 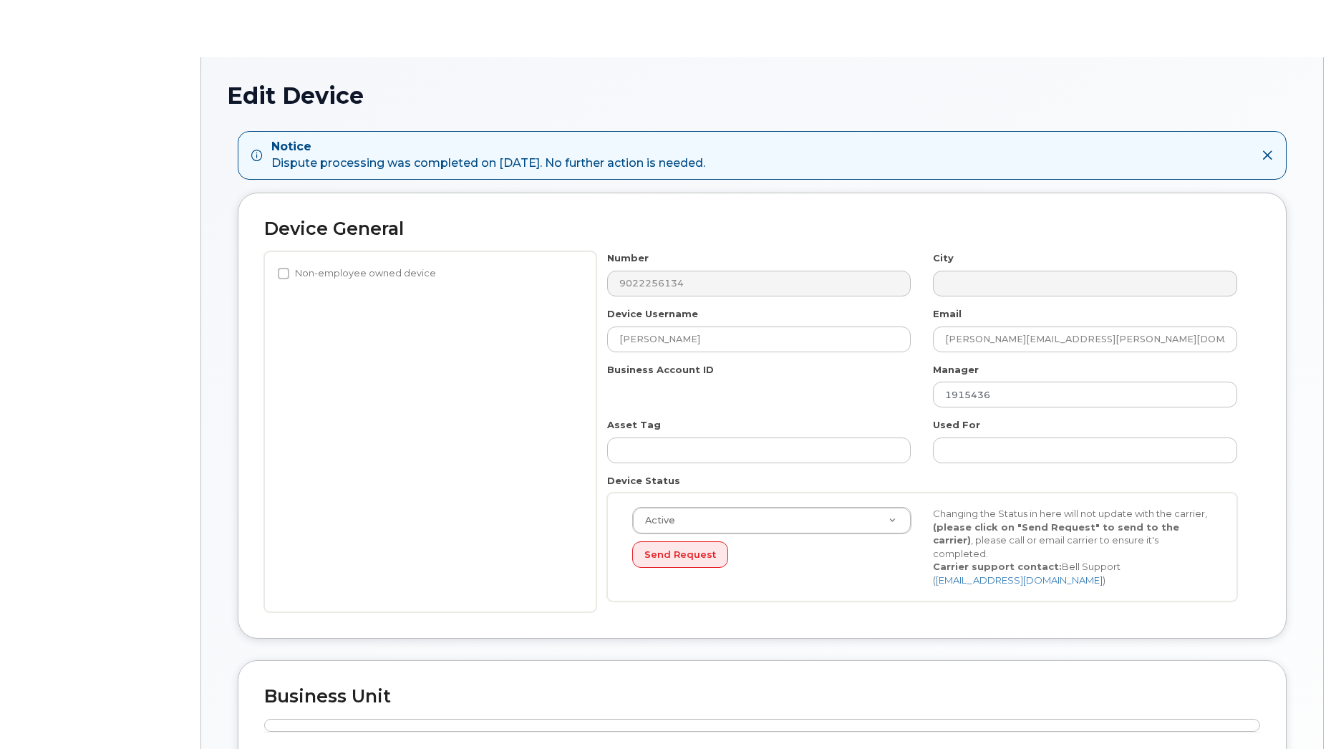 What do you see at coordinates (943, 258) in the screenshot?
I see `label: City` at bounding box center [943, 258].